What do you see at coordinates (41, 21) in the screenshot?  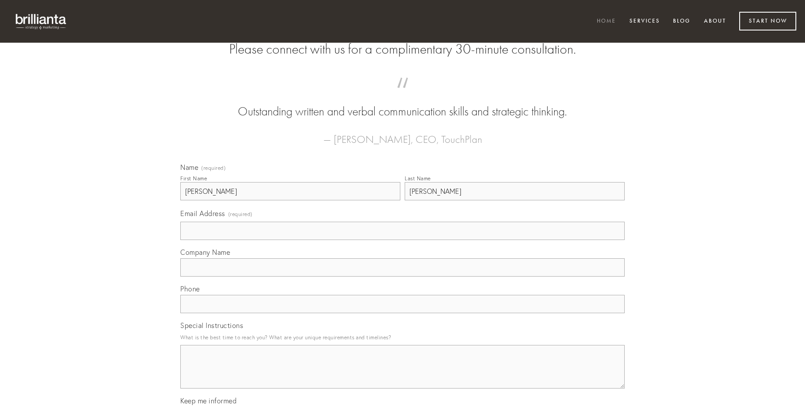 I see `img: brillianta - research, strategy, marketing` at bounding box center [41, 21].